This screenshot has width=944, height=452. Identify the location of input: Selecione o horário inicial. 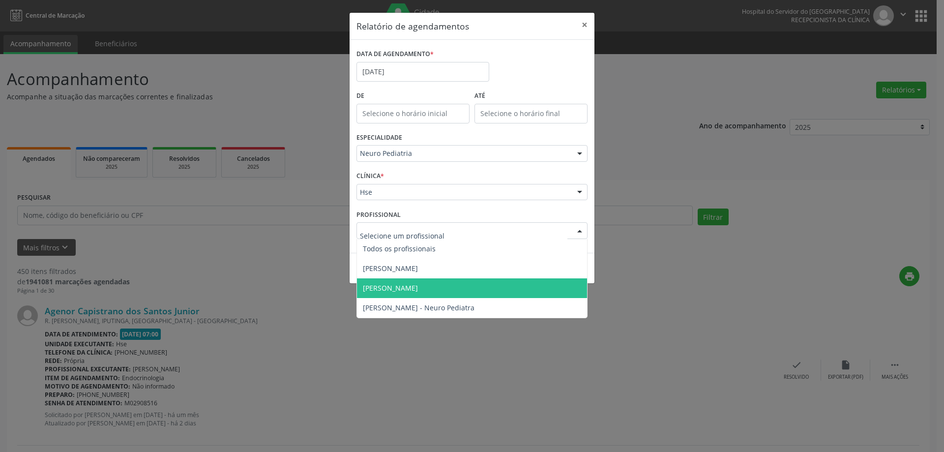
(413, 114).